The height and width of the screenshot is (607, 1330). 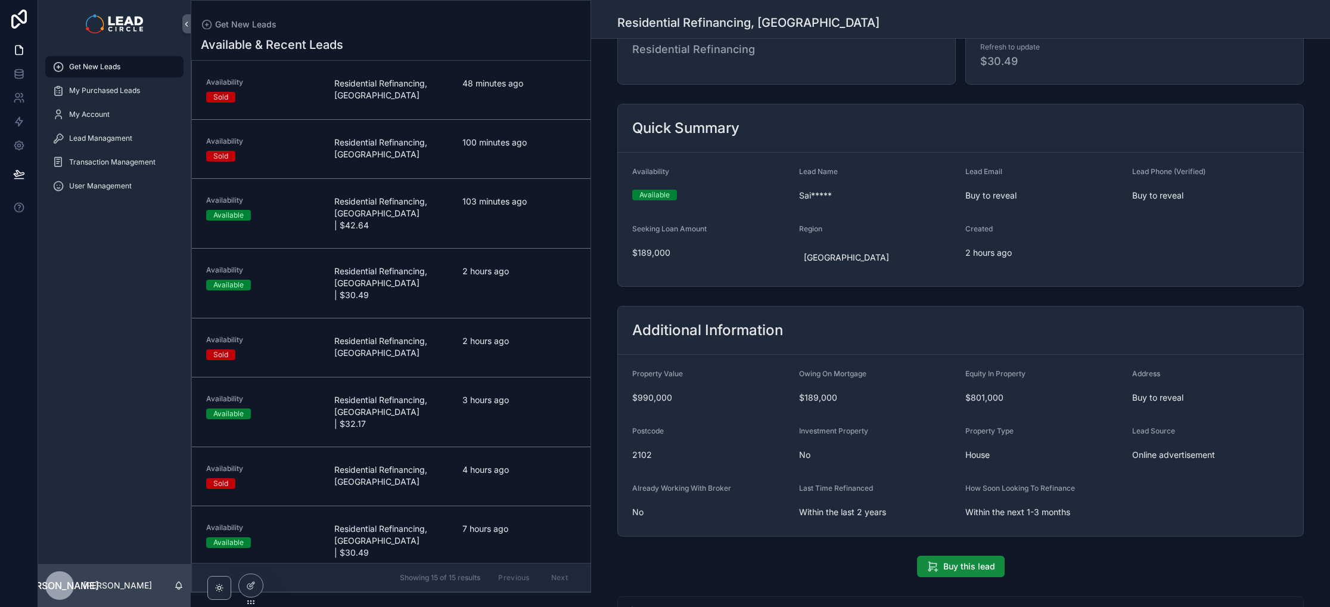 What do you see at coordinates (1044, 397) in the screenshot?
I see `span: $801,000` at bounding box center [1044, 397].